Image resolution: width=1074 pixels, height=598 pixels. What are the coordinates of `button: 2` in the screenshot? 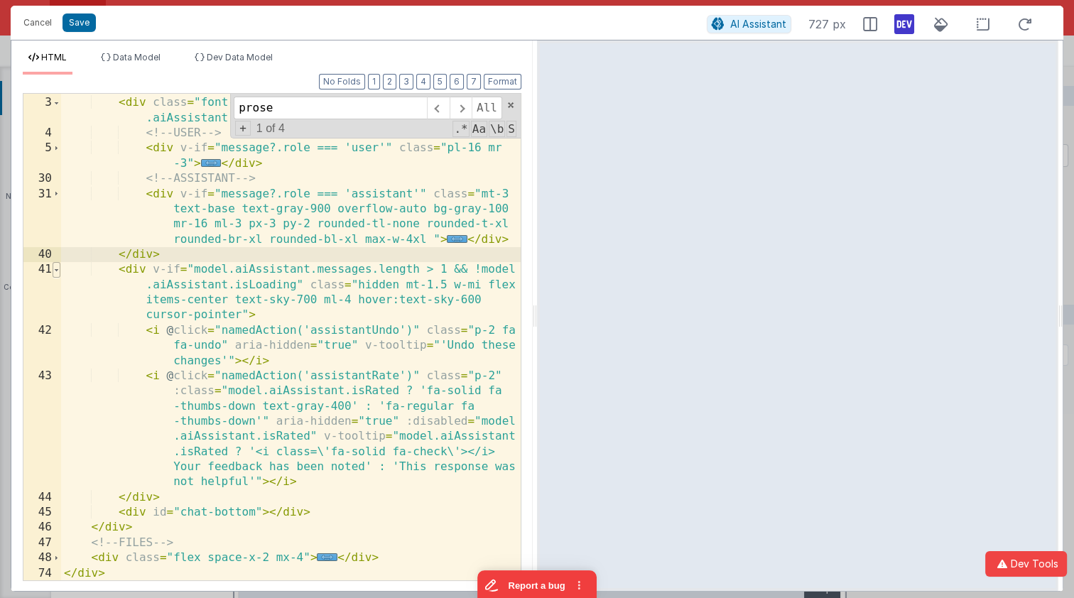 It's located at (389, 82).